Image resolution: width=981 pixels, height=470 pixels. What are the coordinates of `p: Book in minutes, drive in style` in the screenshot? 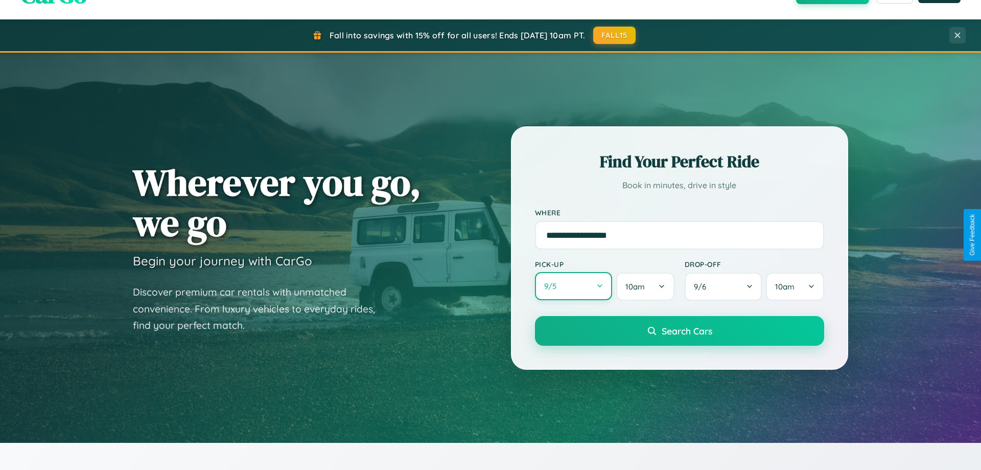 It's located at (680, 185).